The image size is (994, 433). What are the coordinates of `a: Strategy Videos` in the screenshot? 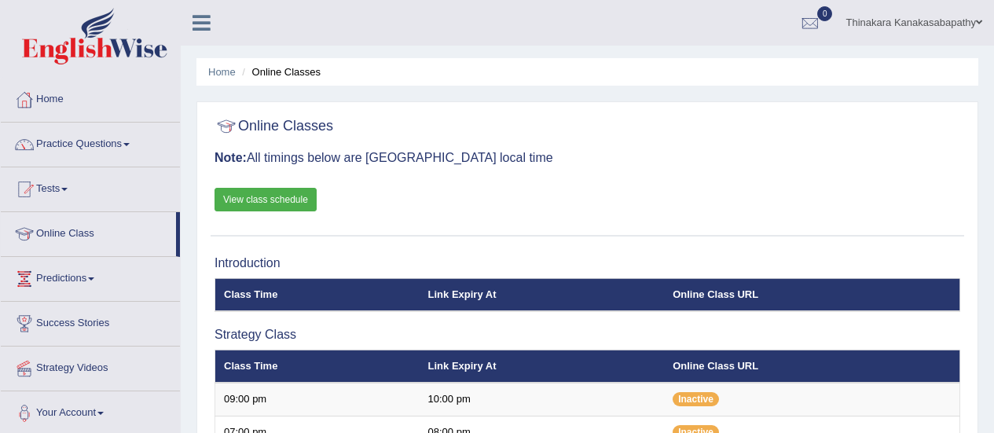 It's located at (90, 366).